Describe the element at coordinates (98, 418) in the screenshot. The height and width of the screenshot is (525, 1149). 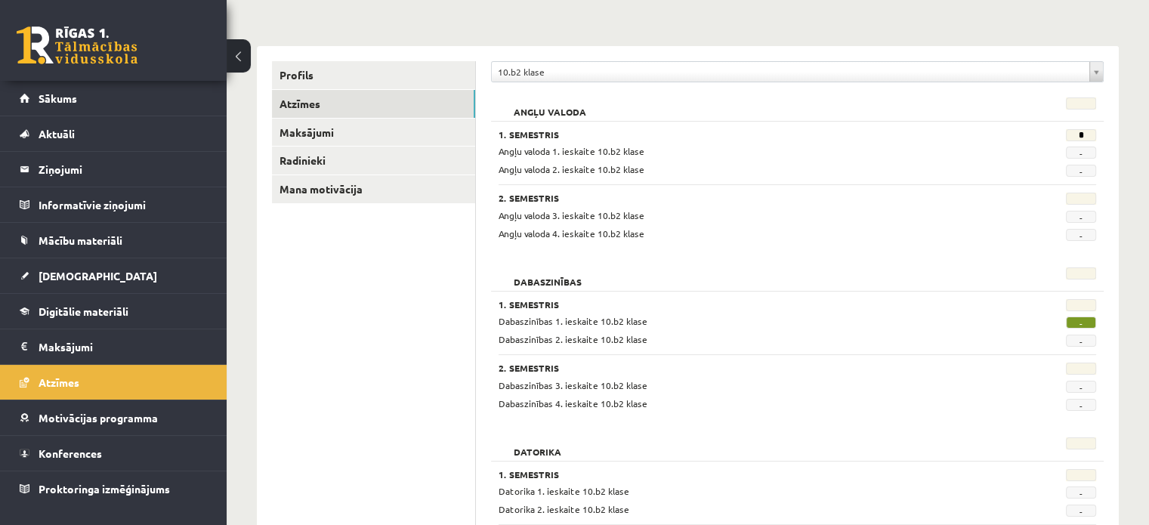
I see `span: Motivācijas programma` at that location.